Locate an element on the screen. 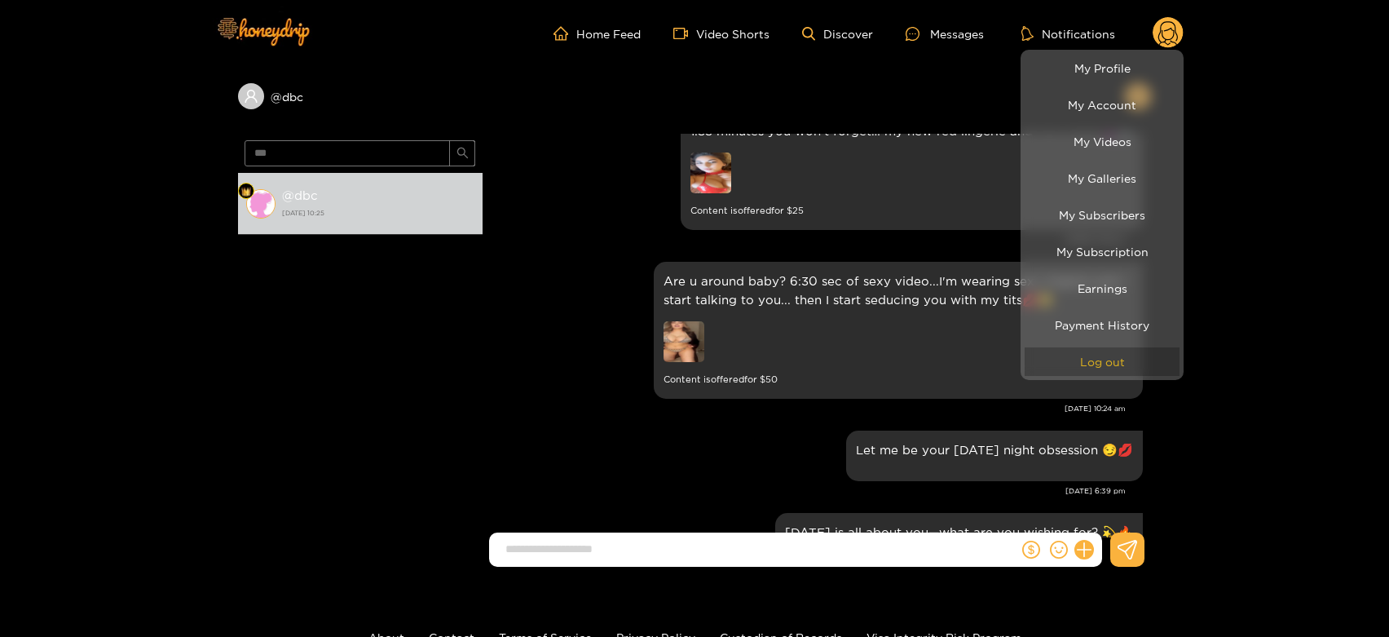  a: My Subscribers is located at coordinates (1102, 214).